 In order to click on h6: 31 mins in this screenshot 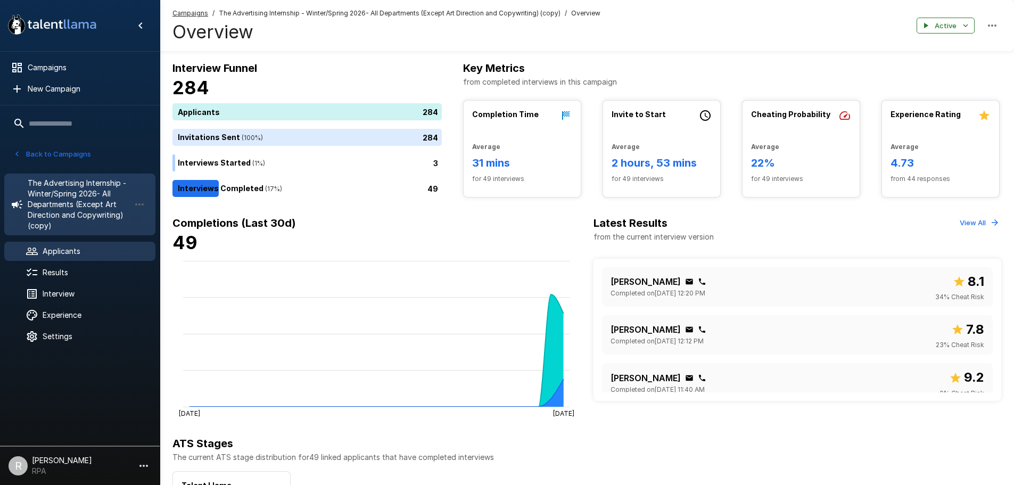, I will do `click(522, 163)`.